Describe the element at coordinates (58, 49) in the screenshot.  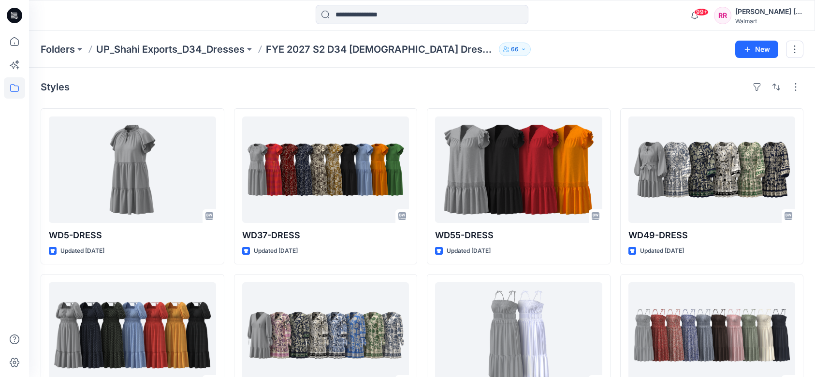
I see `p: Folders` at that location.